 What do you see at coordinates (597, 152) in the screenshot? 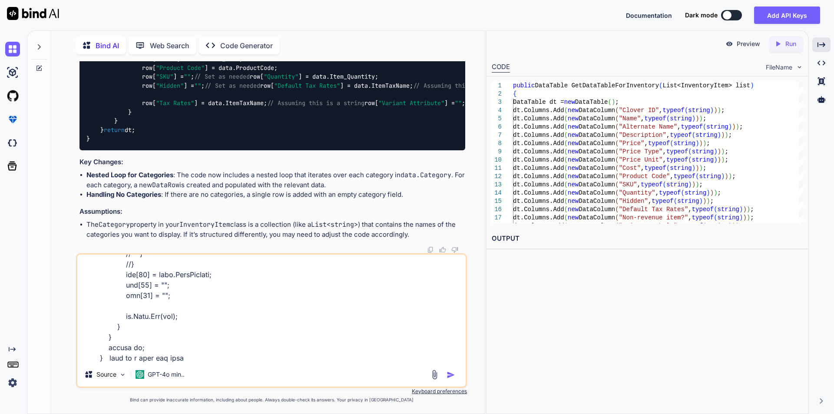
I see `span: DataColumn` at bounding box center [597, 152].